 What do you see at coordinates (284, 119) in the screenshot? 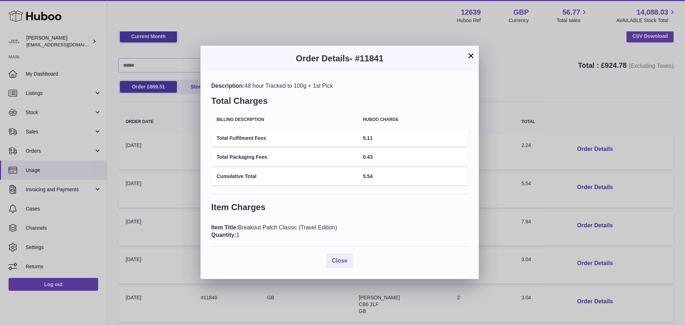
I see `th: Billing Description` at bounding box center [284, 119].